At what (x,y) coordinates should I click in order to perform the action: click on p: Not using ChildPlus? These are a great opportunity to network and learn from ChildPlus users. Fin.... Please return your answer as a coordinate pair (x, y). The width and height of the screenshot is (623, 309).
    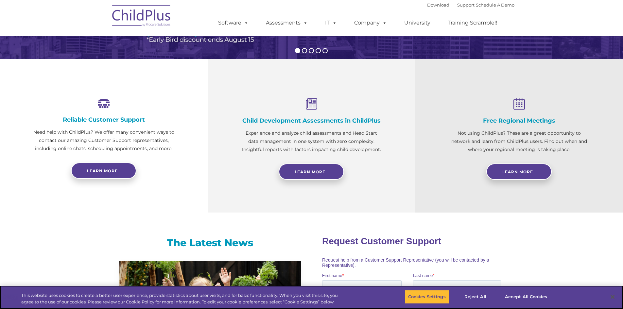
    Looking at the image, I should click on (519, 141).